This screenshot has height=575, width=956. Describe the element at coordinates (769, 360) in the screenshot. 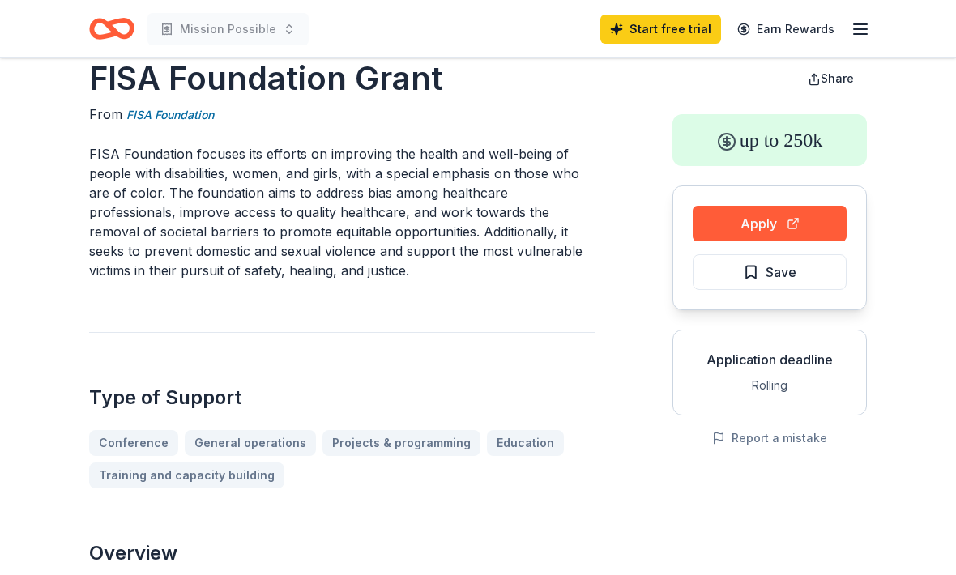

I see `div: Application deadline` at that location.